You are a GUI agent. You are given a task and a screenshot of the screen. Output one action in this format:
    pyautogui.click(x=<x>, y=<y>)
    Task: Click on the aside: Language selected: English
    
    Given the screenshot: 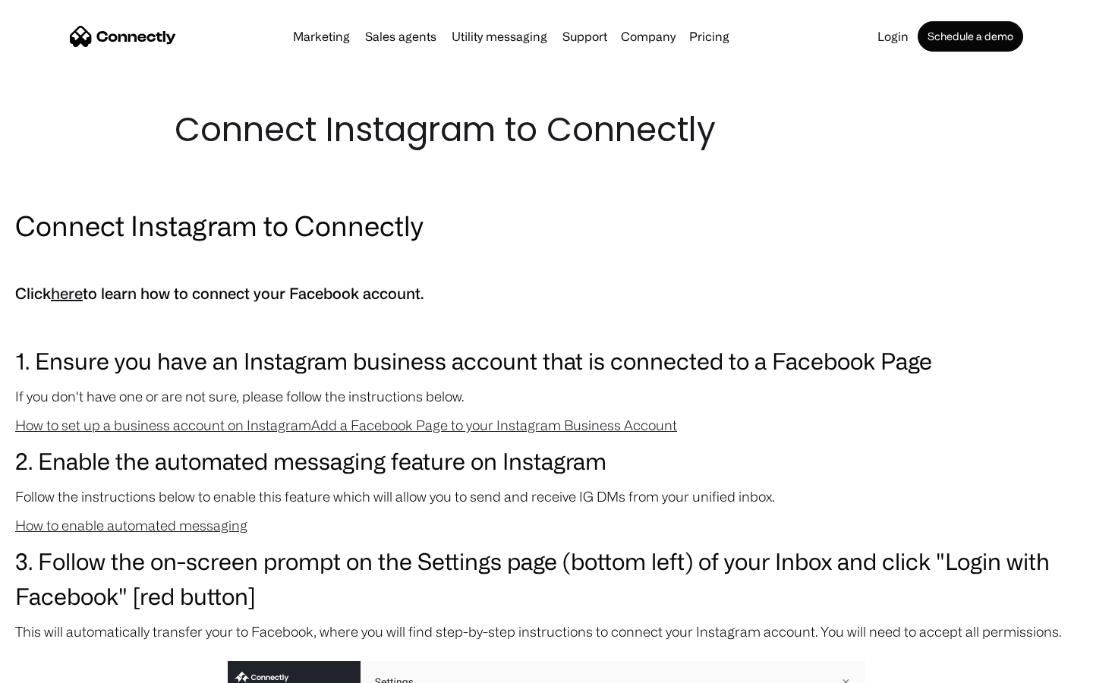 What is the action you would take?
    pyautogui.click(x=53, y=667)
    